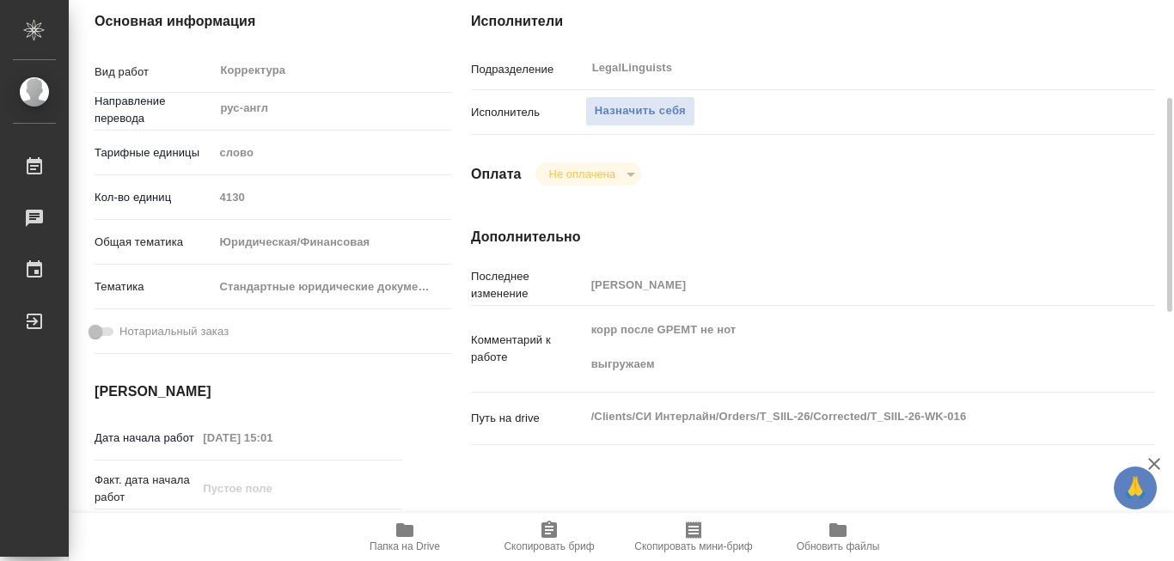 The width and height of the screenshot is (1174, 561). Describe the element at coordinates (154, 153) in the screenshot. I see `p: Тарифные единицы` at that location.